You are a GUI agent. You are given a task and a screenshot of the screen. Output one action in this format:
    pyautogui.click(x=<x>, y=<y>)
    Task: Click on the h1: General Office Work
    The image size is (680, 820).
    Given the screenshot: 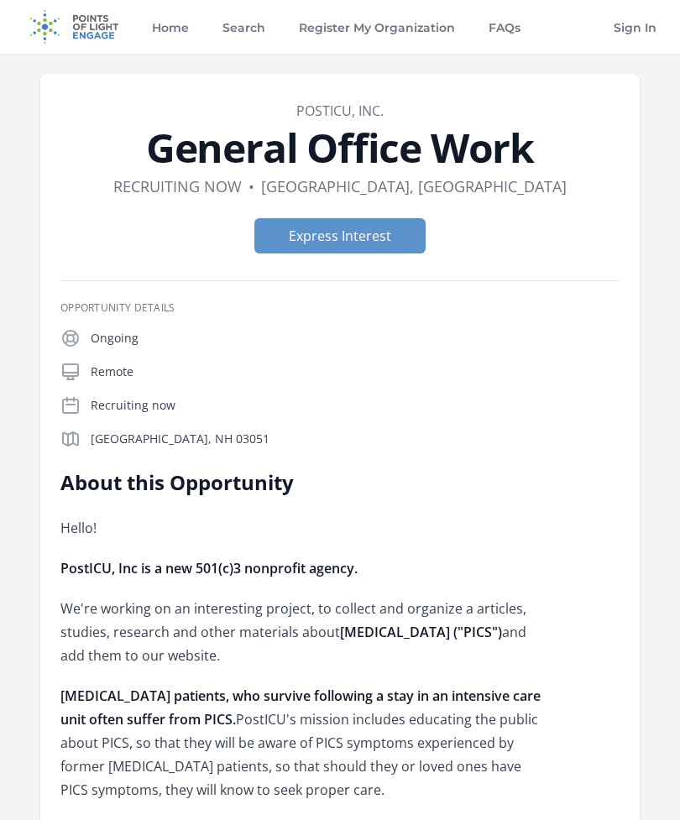 What is the action you would take?
    pyautogui.click(x=340, y=148)
    